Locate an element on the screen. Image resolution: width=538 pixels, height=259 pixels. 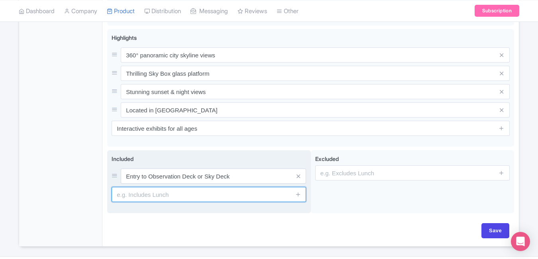
span: Excluded is located at coordinates (327, 159).